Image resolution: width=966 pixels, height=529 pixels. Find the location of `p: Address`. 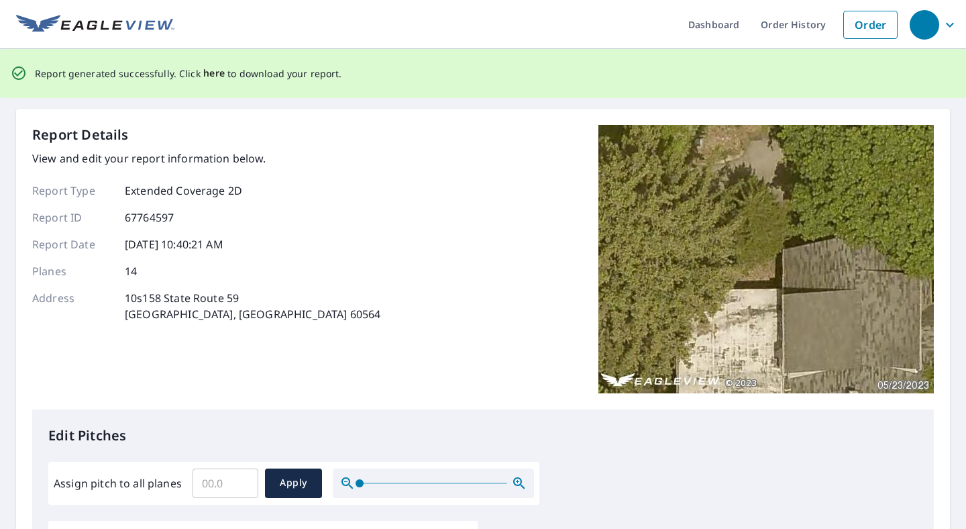

p: Address is located at coordinates (72, 306).